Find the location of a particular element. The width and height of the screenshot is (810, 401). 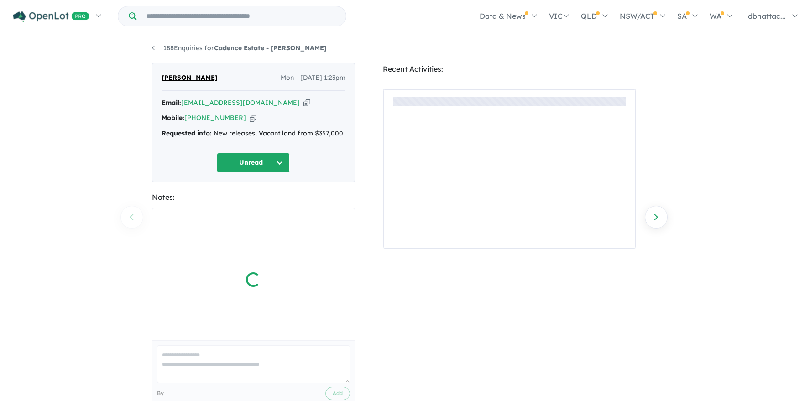

span: dbhattac... is located at coordinates (766, 16).